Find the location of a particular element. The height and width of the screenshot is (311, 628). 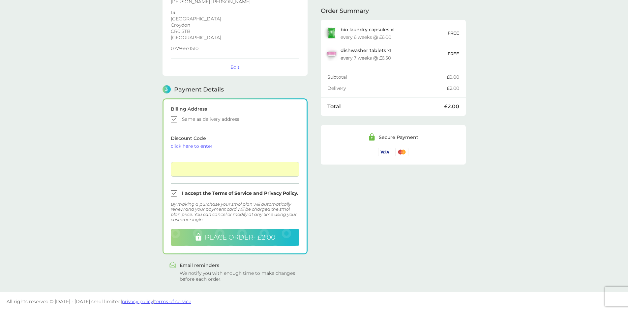

button: PLACE ORDER- £2.00 is located at coordinates (235, 237).